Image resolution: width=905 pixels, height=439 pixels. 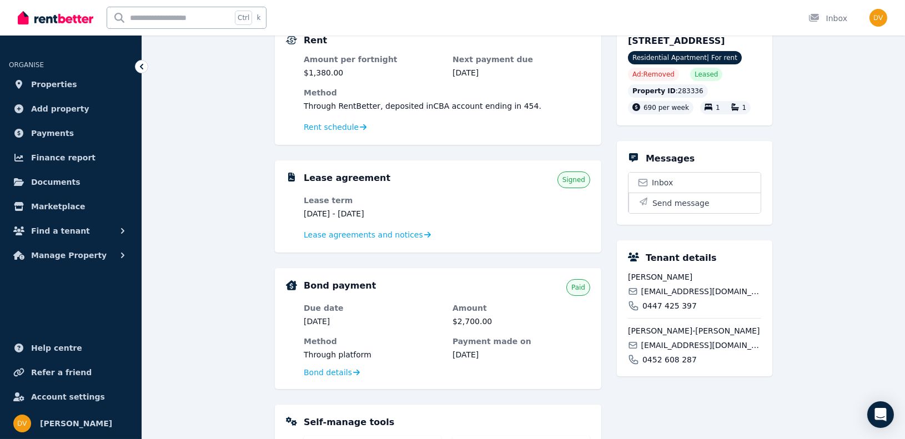 I want to click on span: Documents, so click(x=56, y=182).